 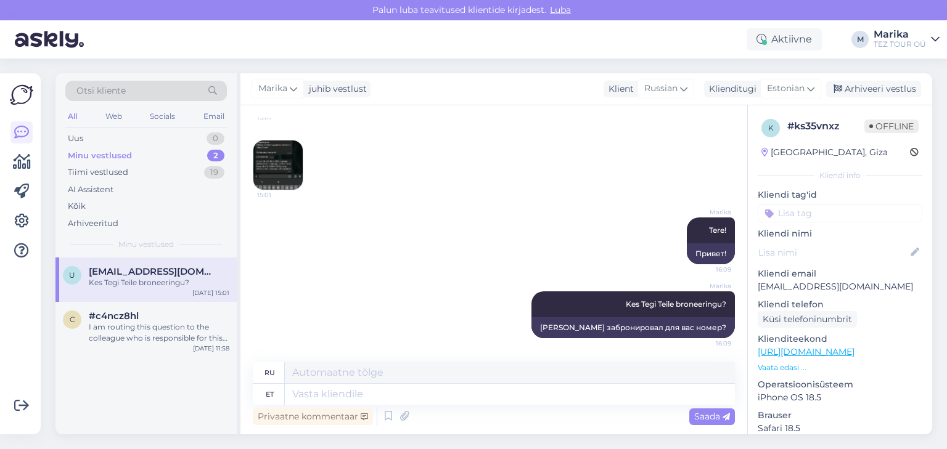 I want to click on p: Vaata edasi ..., so click(x=840, y=368).